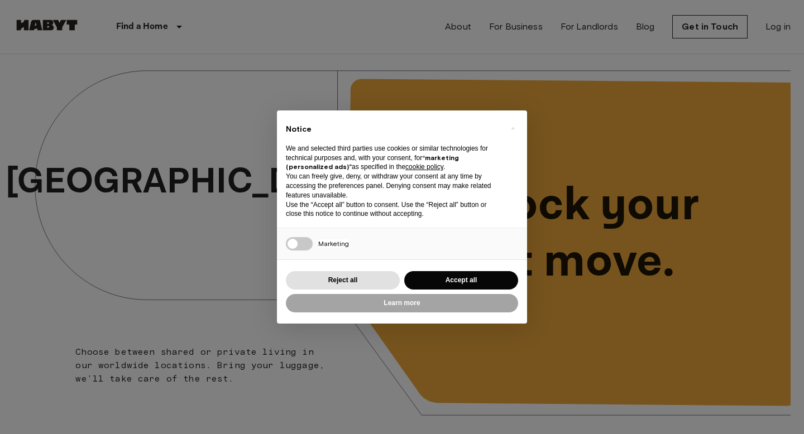  Describe the element at coordinates (424, 167) in the screenshot. I see `a: cookie policy` at that location.